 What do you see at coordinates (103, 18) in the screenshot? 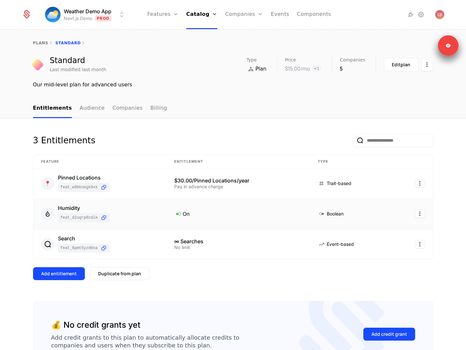
I see `span: Prod` at bounding box center [103, 18].